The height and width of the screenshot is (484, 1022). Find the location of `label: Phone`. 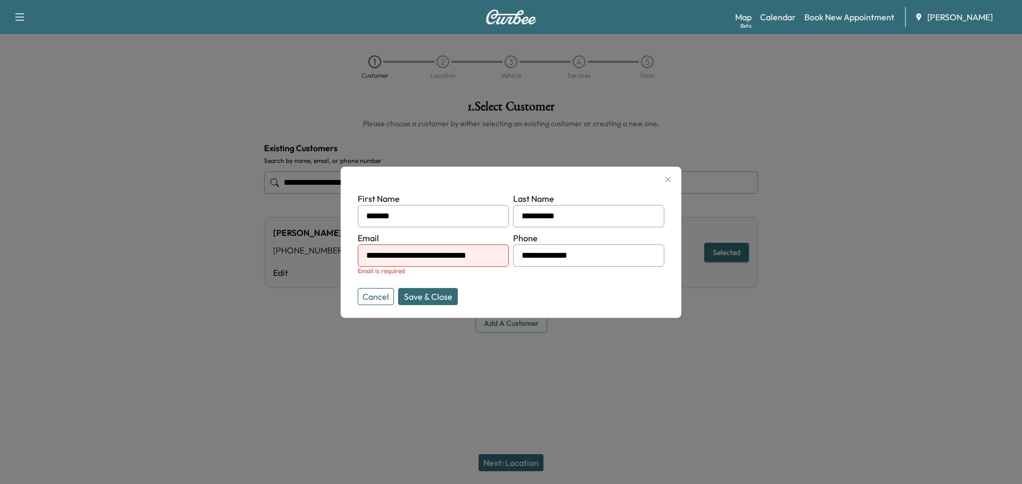

label: Phone is located at coordinates (525, 238).